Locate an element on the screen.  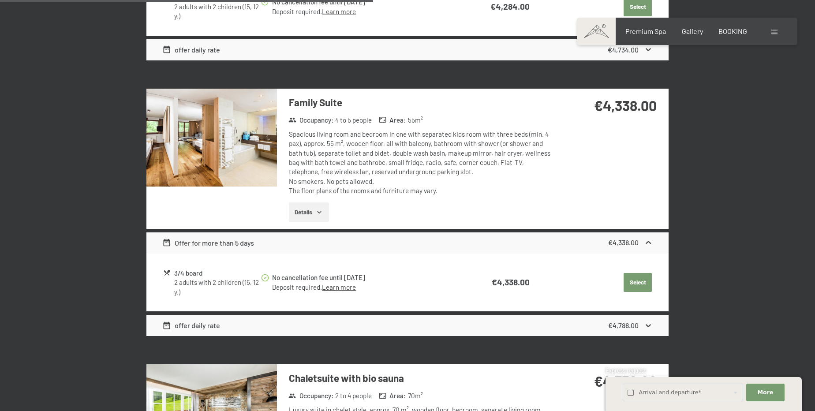
button: More is located at coordinates (765, 392).